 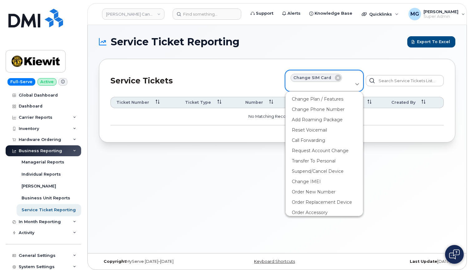 What do you see at coordinates (324, 192) in the screenshot?
I see `div: Order New Number` at bounding box center [324, 192].